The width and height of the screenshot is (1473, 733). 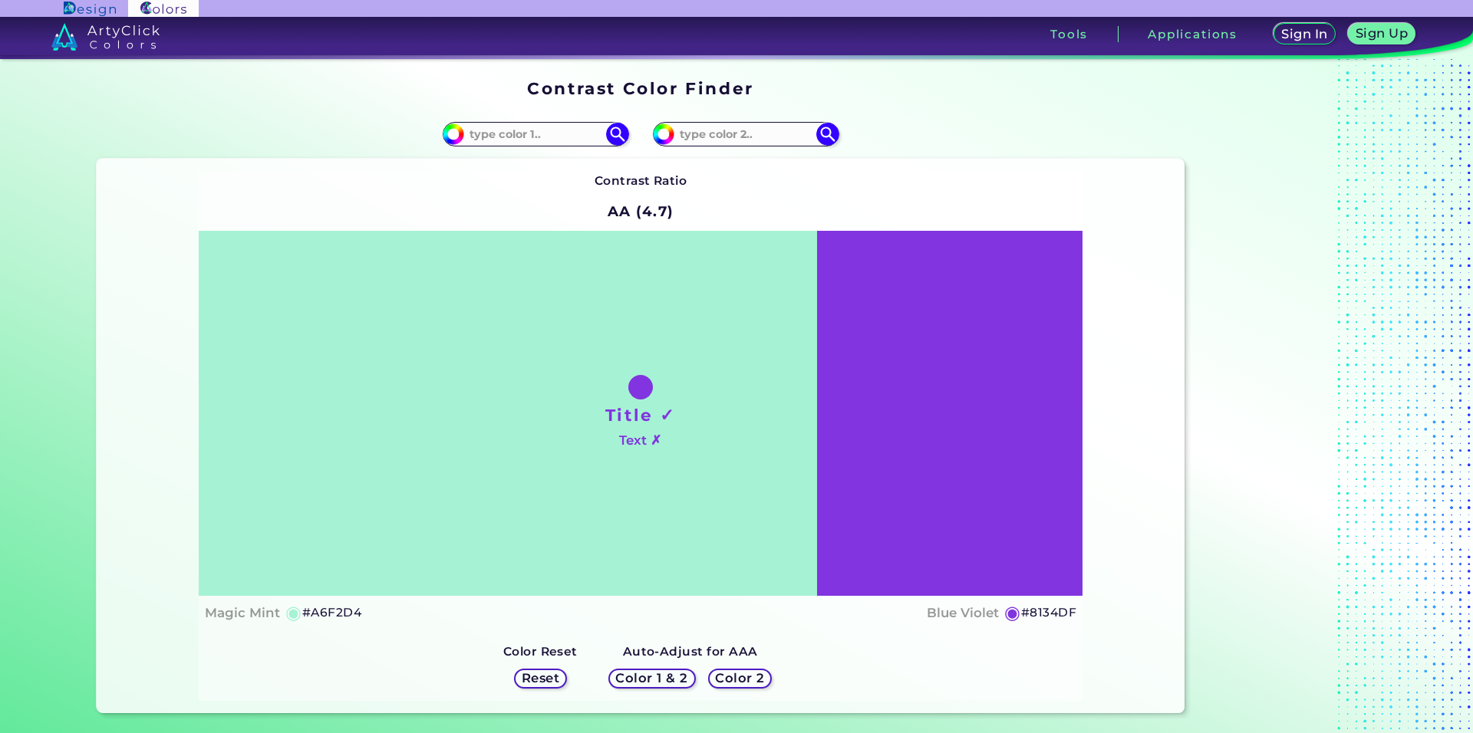 I want to click on h5: Reset, so click(x=540, y=678).